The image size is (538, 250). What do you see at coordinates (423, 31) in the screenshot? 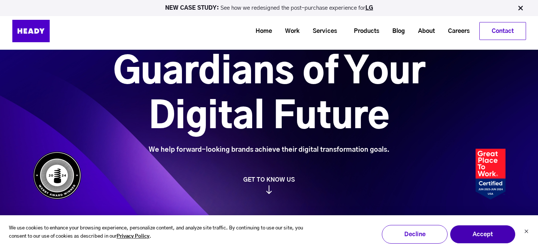
I see `a: About` at bounding box center [423, 31].